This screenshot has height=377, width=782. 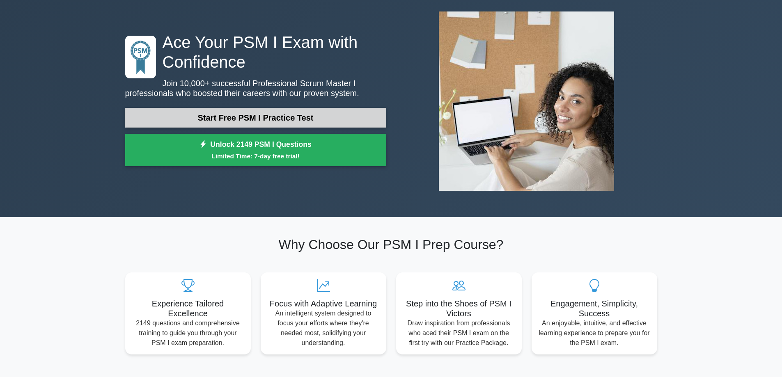 What do you see at coordinates (256, 156) in the screenshot?
I see `small: Limited Time: 7-day free trial!` at bounding box center [256, 156].